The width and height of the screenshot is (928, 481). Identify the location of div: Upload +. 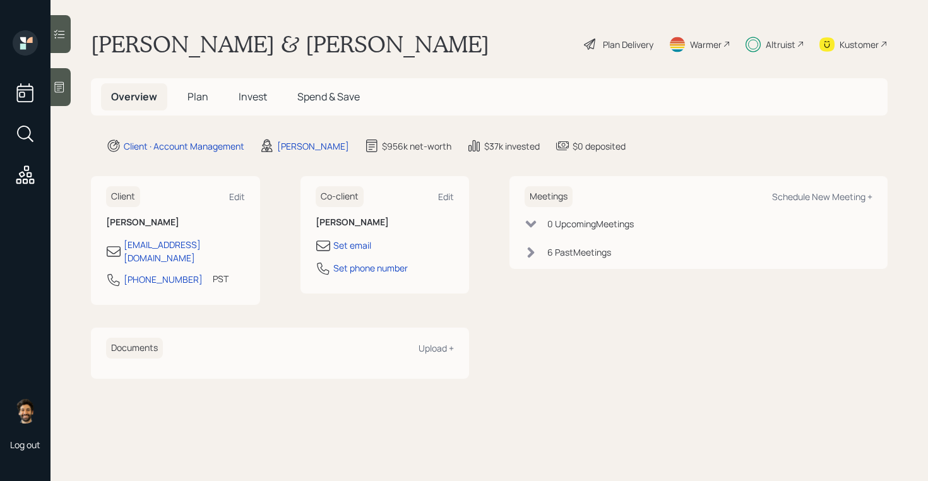
(436, 348).